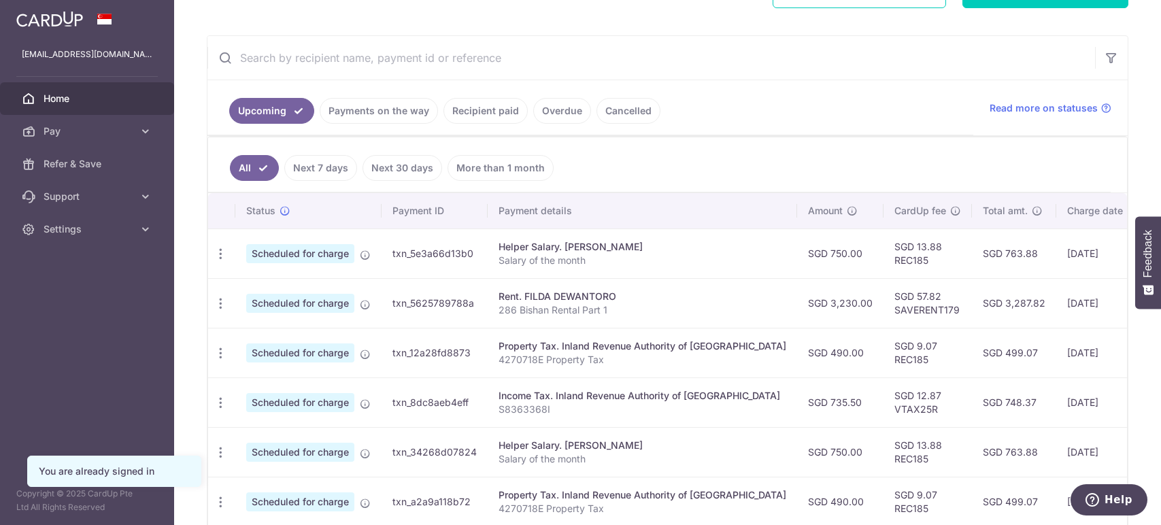 This screenshot has height=525, width=1161. What do you see at coordinates (88, 99) in the screenshot?
I see `span: Home` at bounding box center [88, 99].